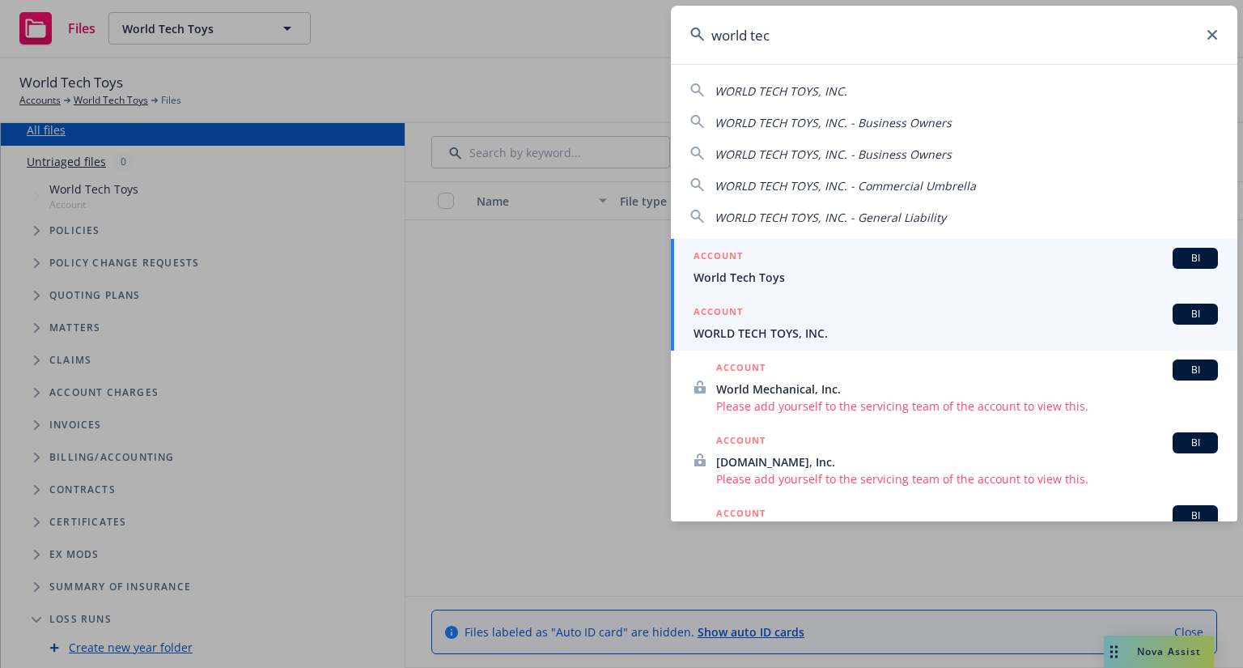 This screenshot has width=1243, height=668. I want to click on span: WORLD TECH TOYS, INC. - General Liability, so click(830, 217).